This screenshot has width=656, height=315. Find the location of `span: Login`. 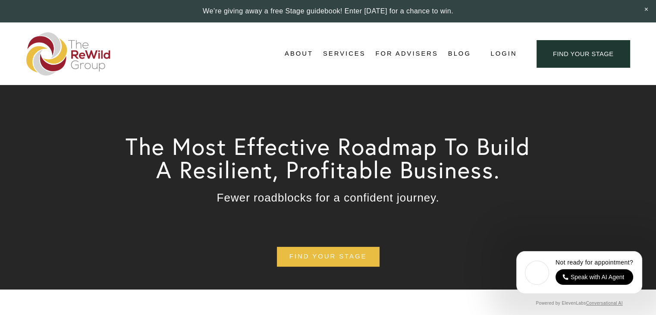

span: Login is located at coordinates (503, 53).